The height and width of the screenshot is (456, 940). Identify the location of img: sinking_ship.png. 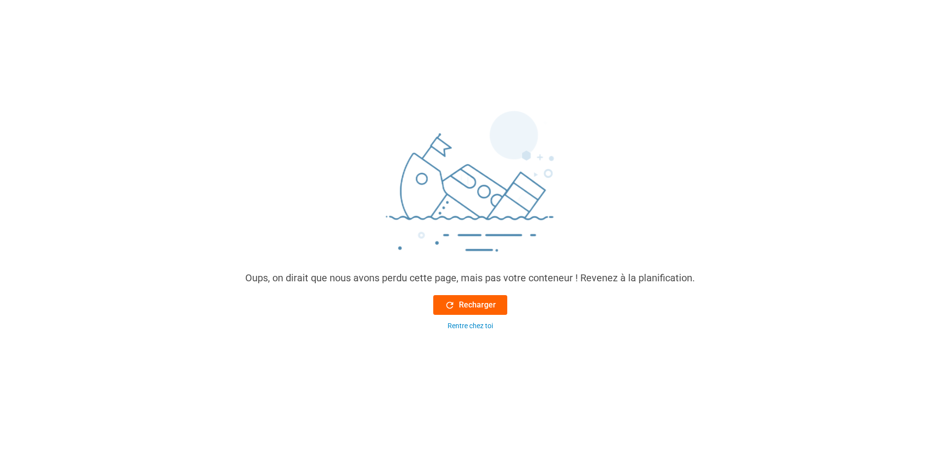
(470, 188).